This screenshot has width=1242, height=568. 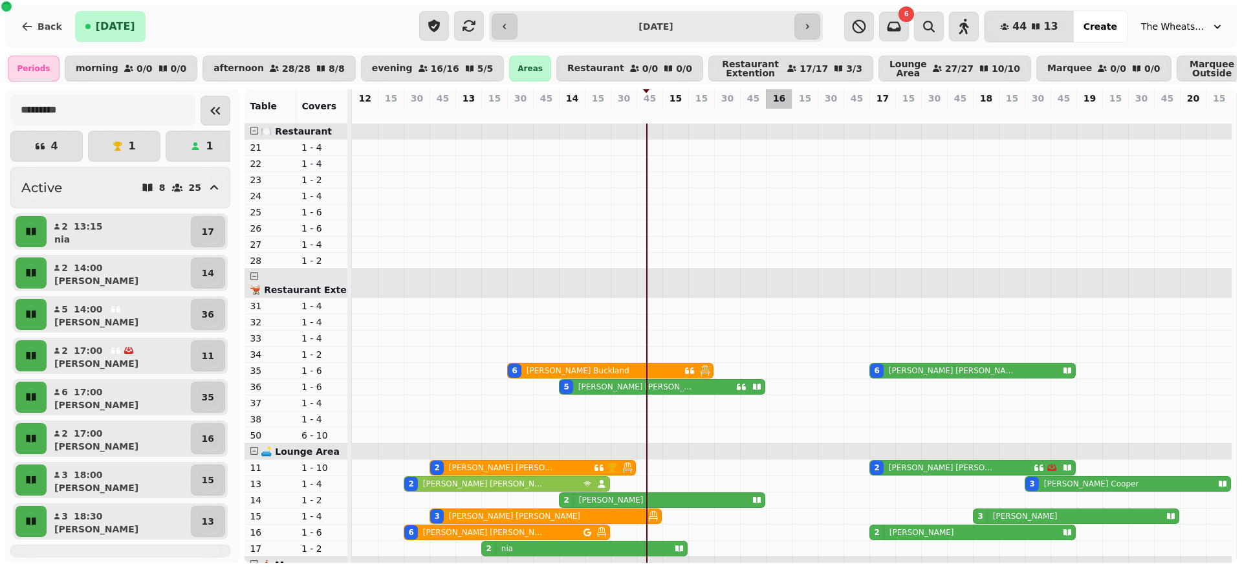 What do you see at coordinates (417, 114) in the screenshot?
I see `p: 8` at bounding box center [417, 114].